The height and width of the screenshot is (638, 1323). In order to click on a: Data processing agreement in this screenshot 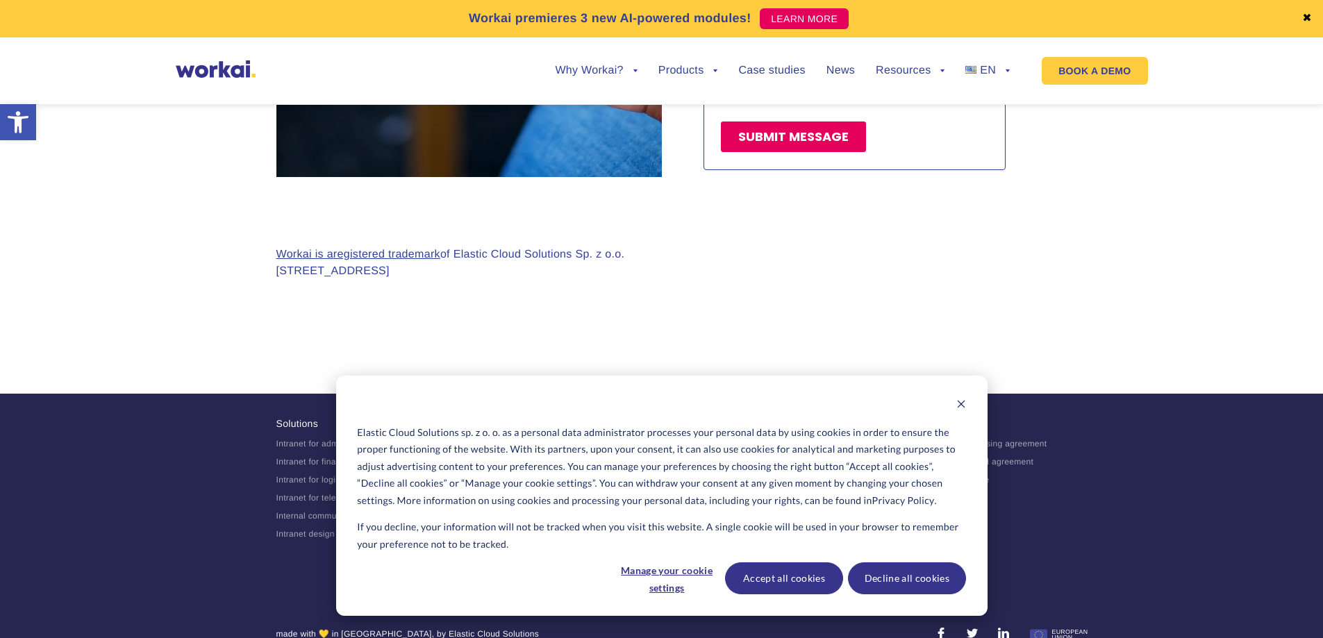, I will do `click(992, 444)`.